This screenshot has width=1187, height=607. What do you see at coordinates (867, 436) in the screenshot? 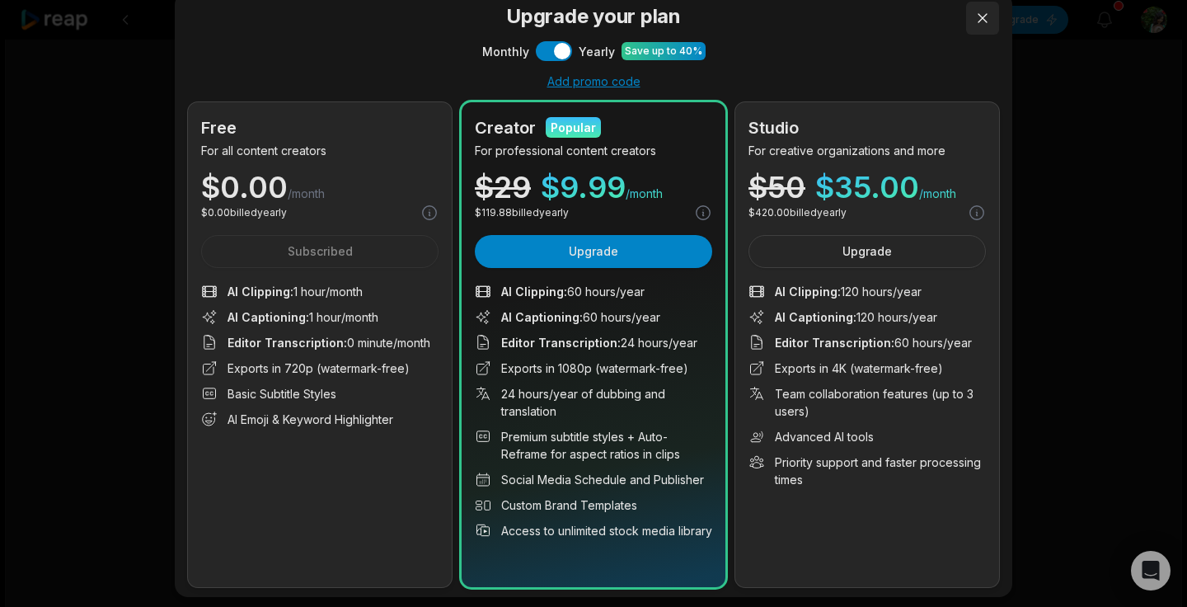
I see `li: Advanced AI tools` at bounding box center [867, 436].